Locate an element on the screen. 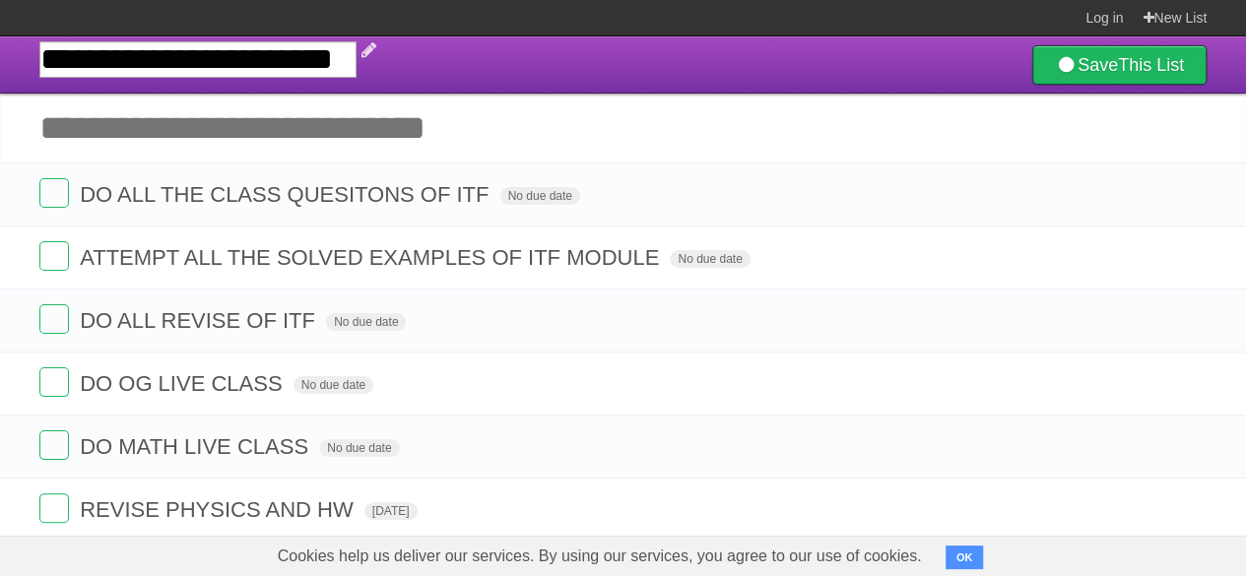  span: DO ALL REVISE OF ITF is located at coordinates (200, 320).